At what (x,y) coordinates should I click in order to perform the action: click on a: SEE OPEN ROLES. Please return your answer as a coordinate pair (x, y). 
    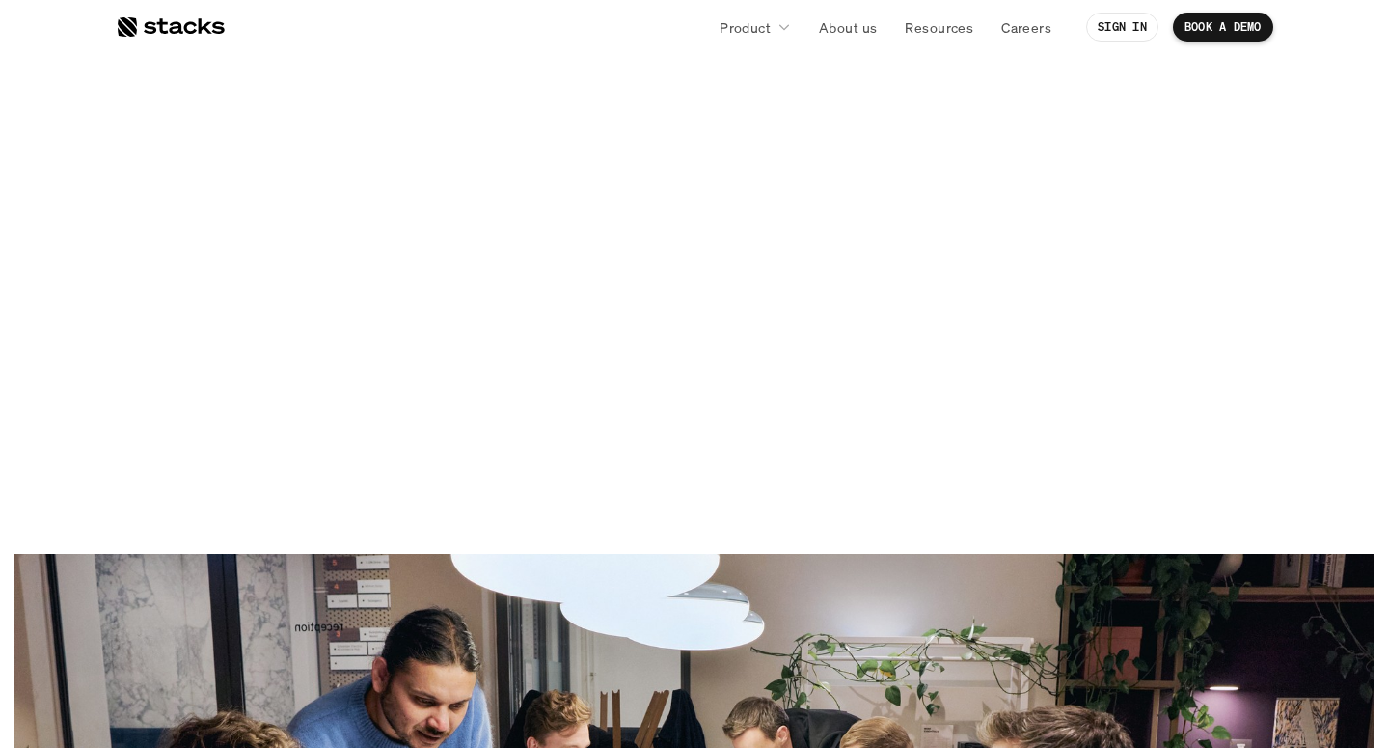
    Looking at the image, I should click on (694, 487).